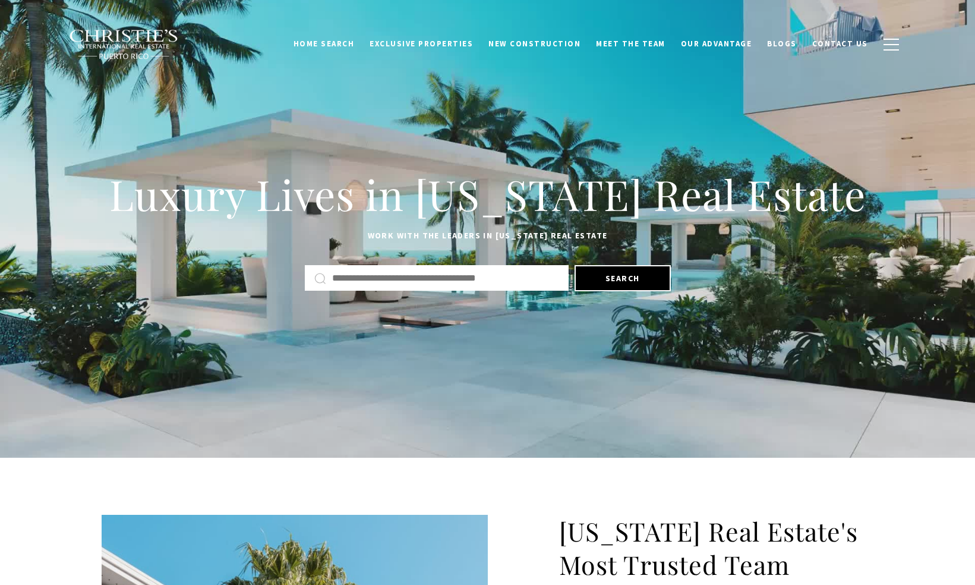  Describe the element at coordinates (421, 43) in the screenshot. I see `span: Exclusive Properties` at that location.